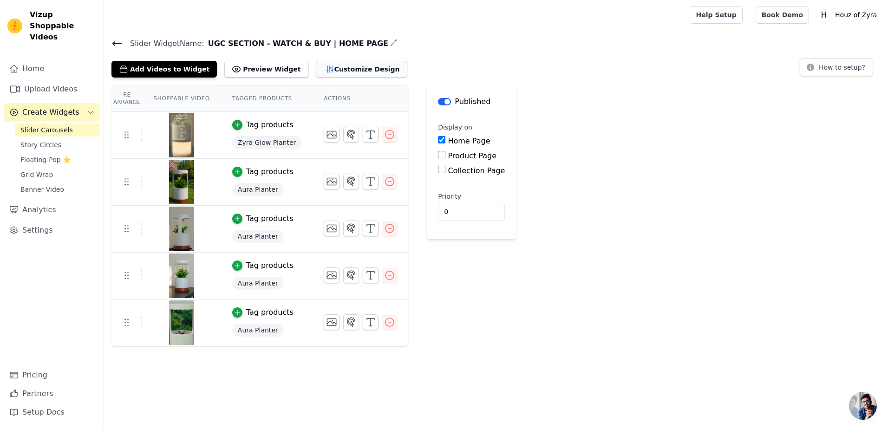 This screenshot has width=888, height=429. What do you see at coordinates (362, 69) in the screenshot?
I see `button: Customize Design` at bounding box center [362, 69].